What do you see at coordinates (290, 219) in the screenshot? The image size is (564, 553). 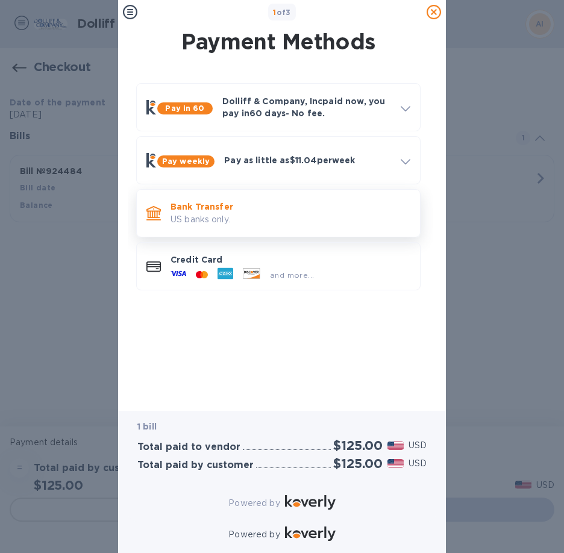 I see `p: US banks only.` at bounding box center [290, 219].